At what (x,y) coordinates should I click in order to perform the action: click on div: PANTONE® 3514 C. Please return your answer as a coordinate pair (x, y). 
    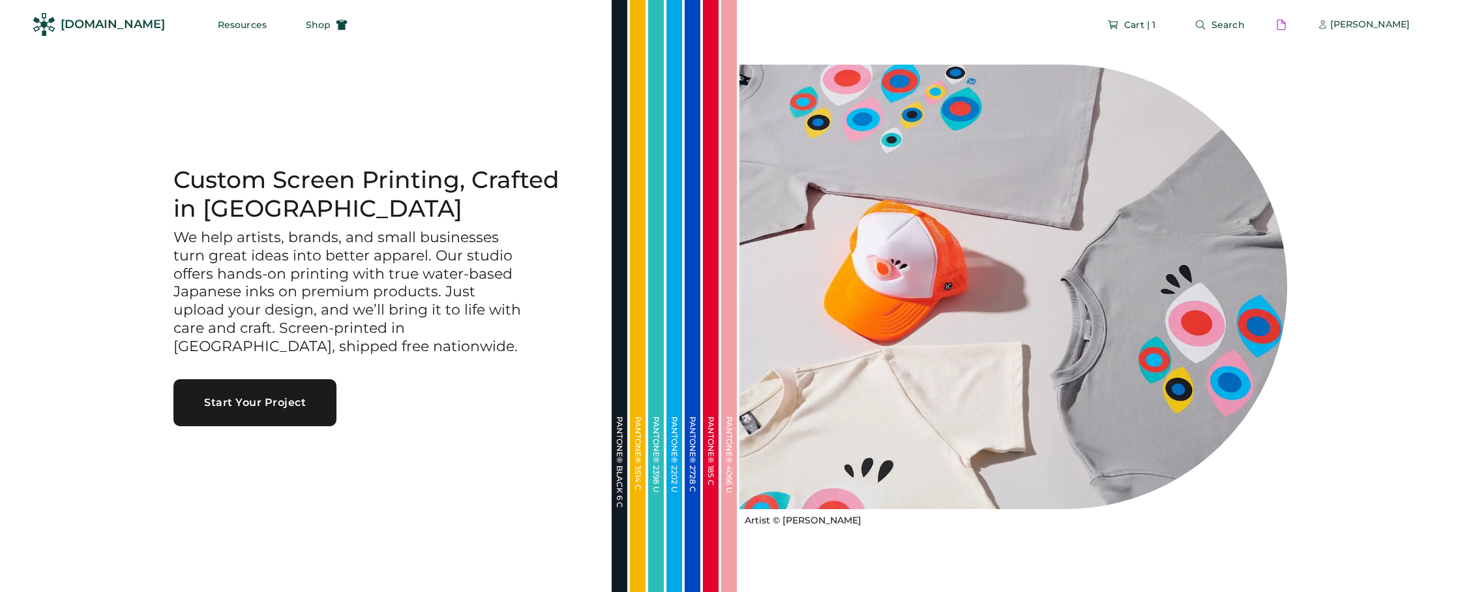
    Looking at the image, I should click on (638, 481).